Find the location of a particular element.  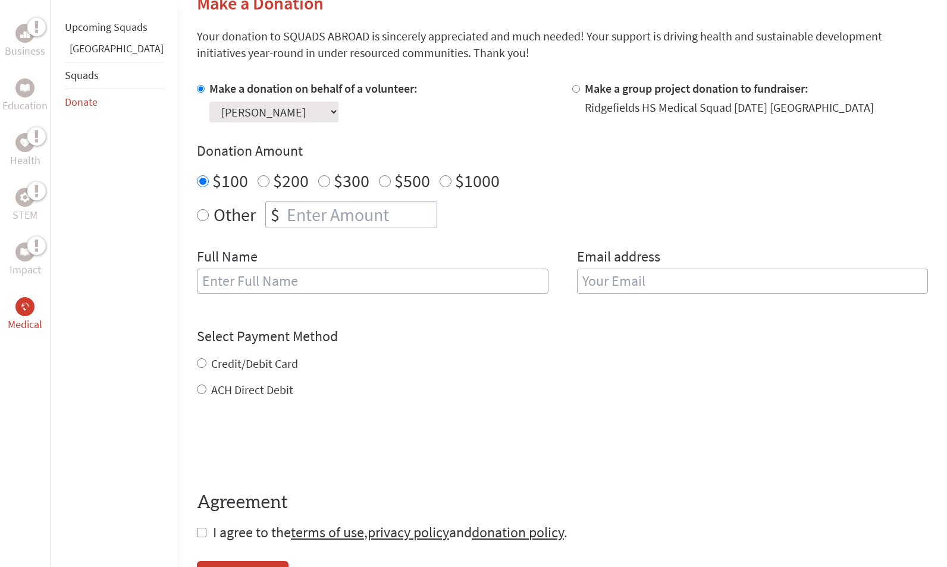

a: Donate is located at coordinates (81, 102).